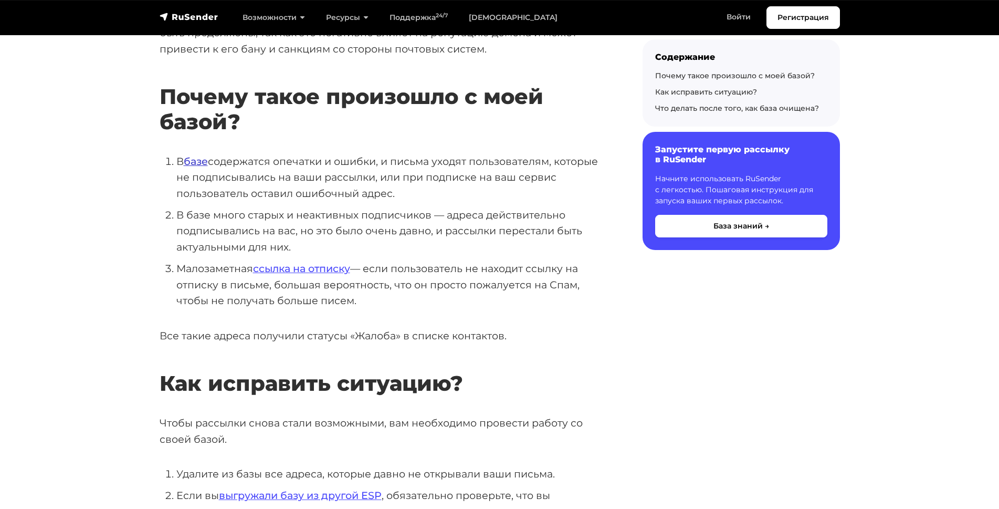  I want to click on a: выгружали базу из другой ESP, so click(300, 495).